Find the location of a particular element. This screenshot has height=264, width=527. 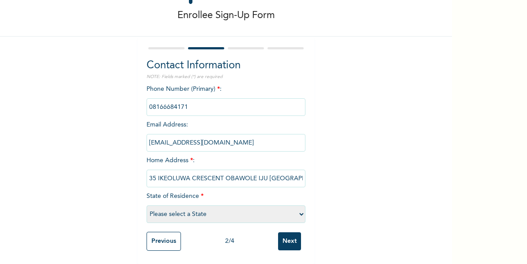

span: State of Residence is located at coordinates (226, 205).